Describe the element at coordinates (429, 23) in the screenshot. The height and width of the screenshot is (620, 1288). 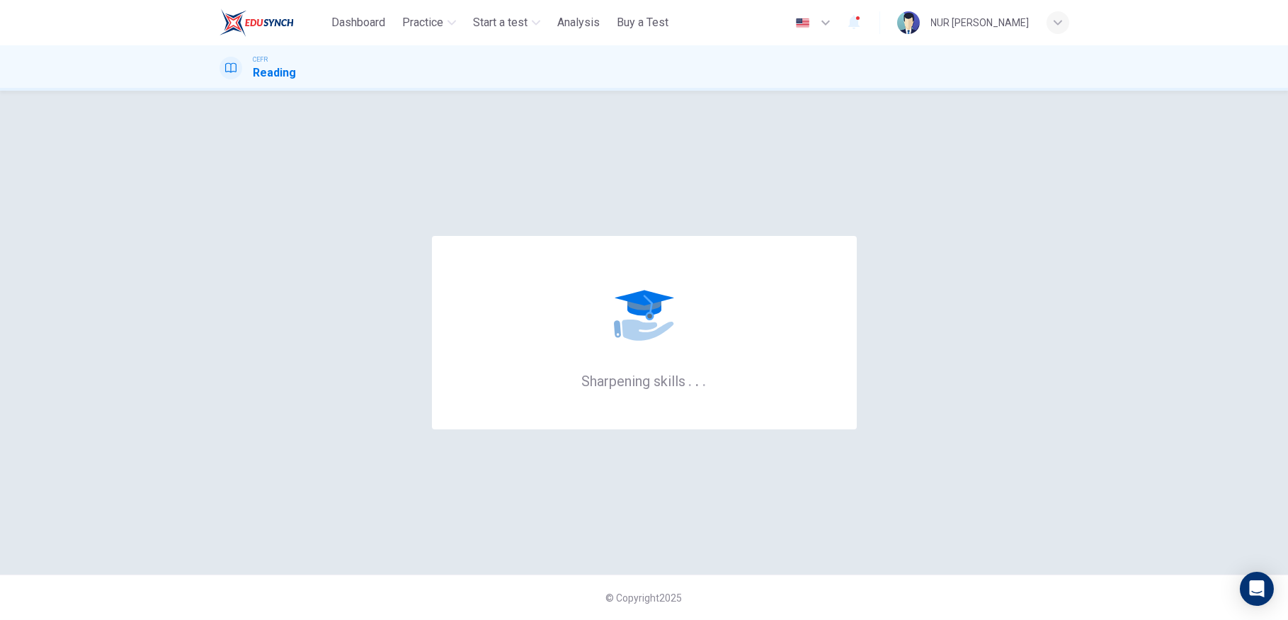
I see `button: Practice` at that location.